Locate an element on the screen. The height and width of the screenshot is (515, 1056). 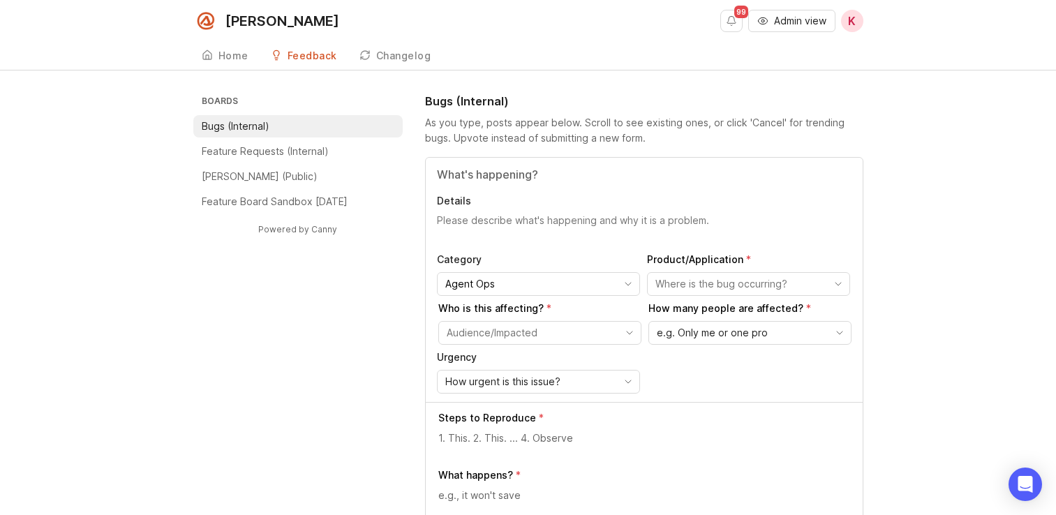
p: What happens? is located at coordinates (475, 475).